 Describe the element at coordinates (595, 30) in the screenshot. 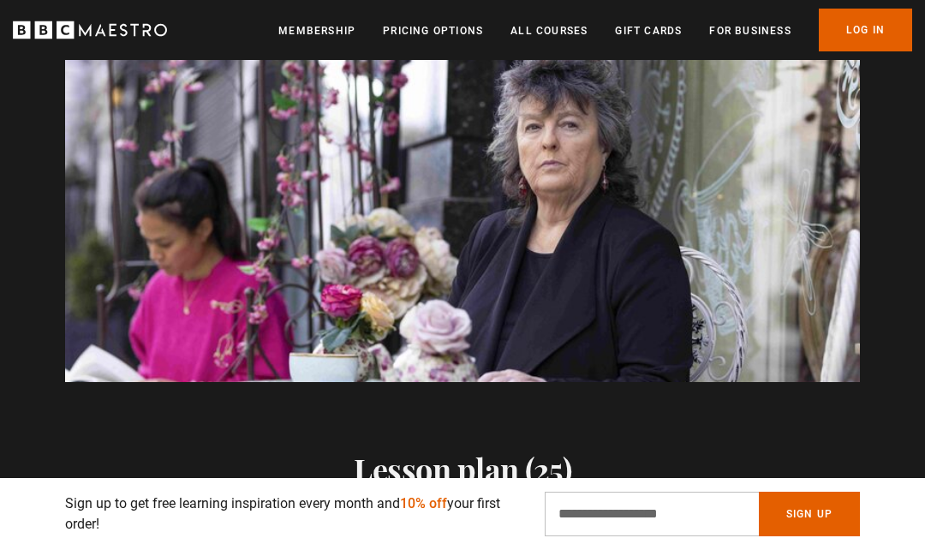

I see `nav: Primary` at that location.